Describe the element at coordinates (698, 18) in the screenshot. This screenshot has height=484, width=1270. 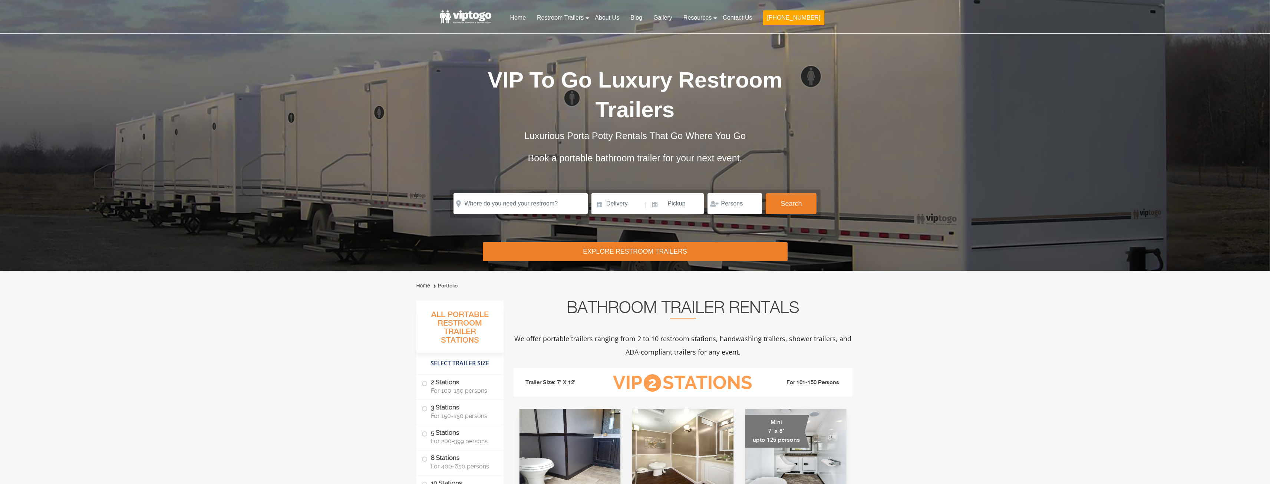
I see `a: Resources` at that location.